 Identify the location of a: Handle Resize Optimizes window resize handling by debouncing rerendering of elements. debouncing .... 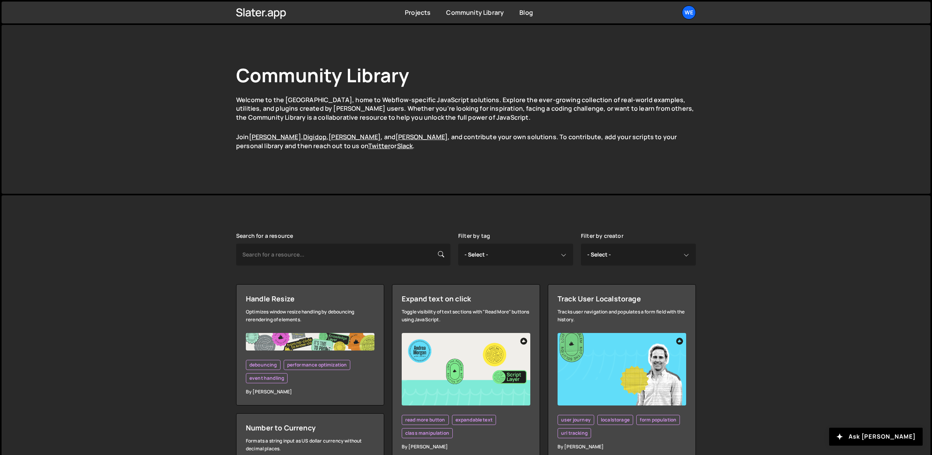
(310, 345).